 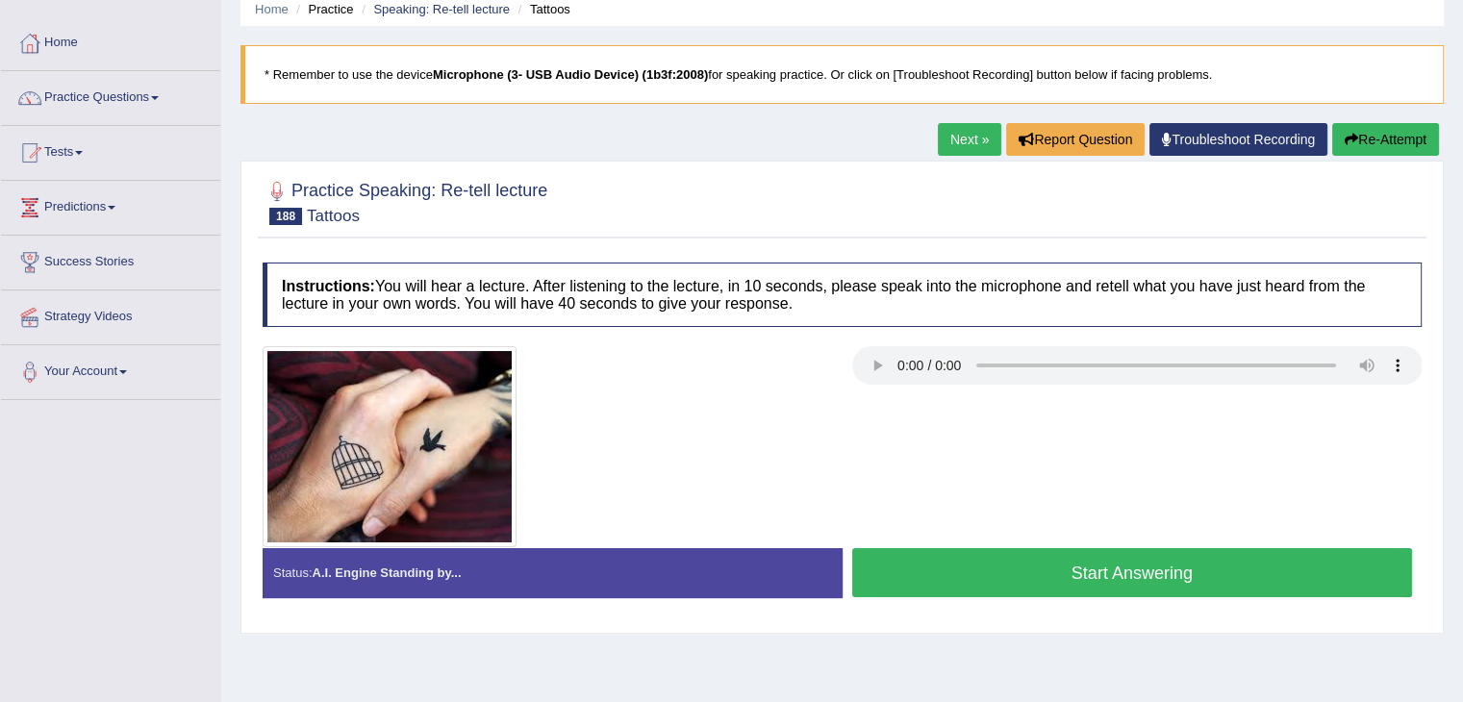 I want to click on a: Speaking: Re-tell lecture, so click(x=441, y=9).